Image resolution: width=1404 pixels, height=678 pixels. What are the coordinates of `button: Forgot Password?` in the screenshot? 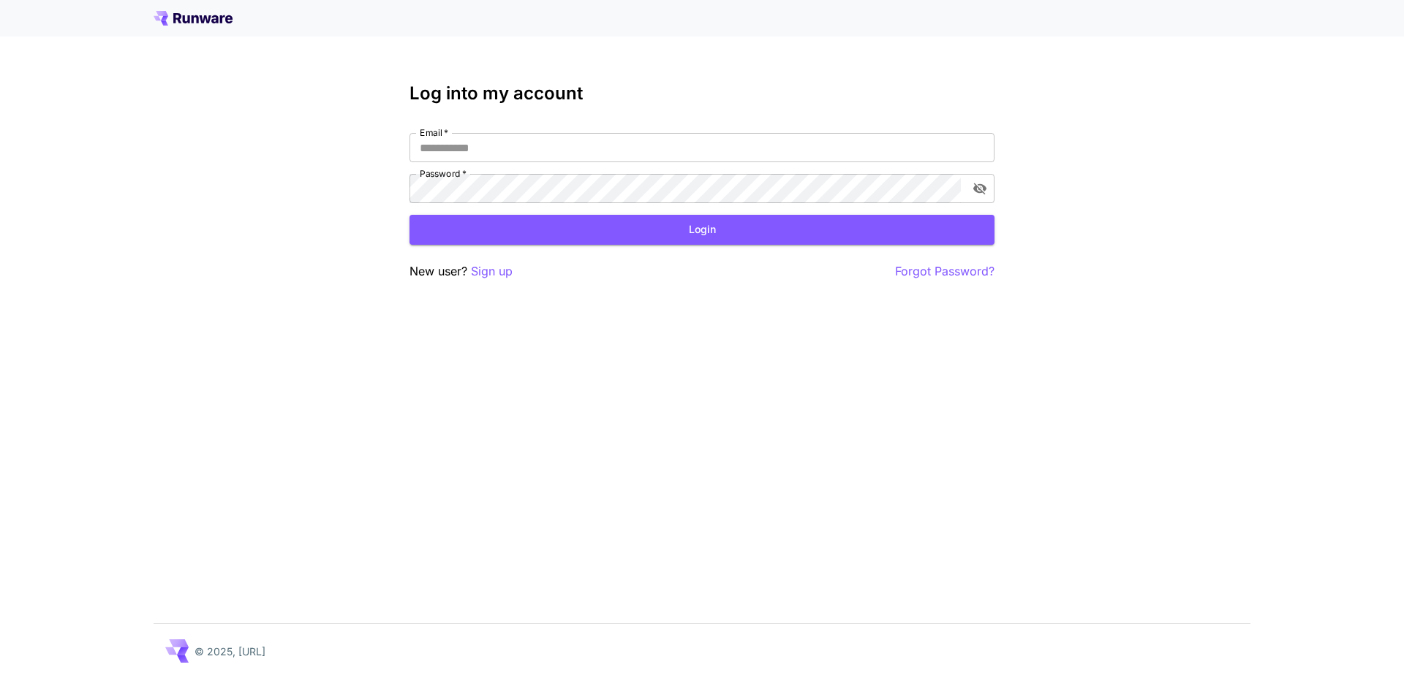 It's located at (945, 271).